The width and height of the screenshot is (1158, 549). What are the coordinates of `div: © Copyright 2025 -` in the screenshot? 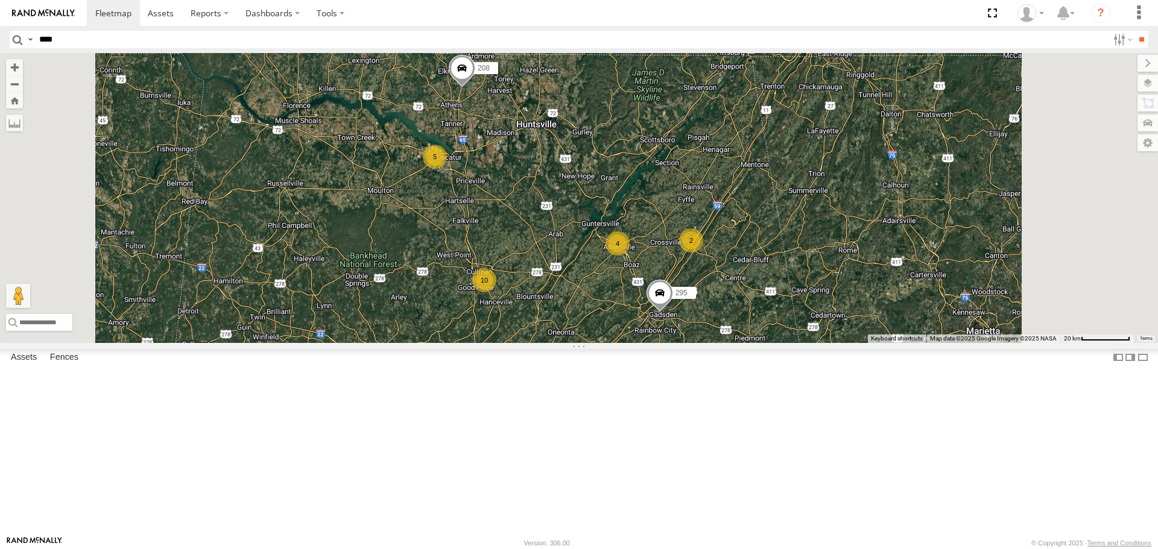 It's located at (1091, 543).